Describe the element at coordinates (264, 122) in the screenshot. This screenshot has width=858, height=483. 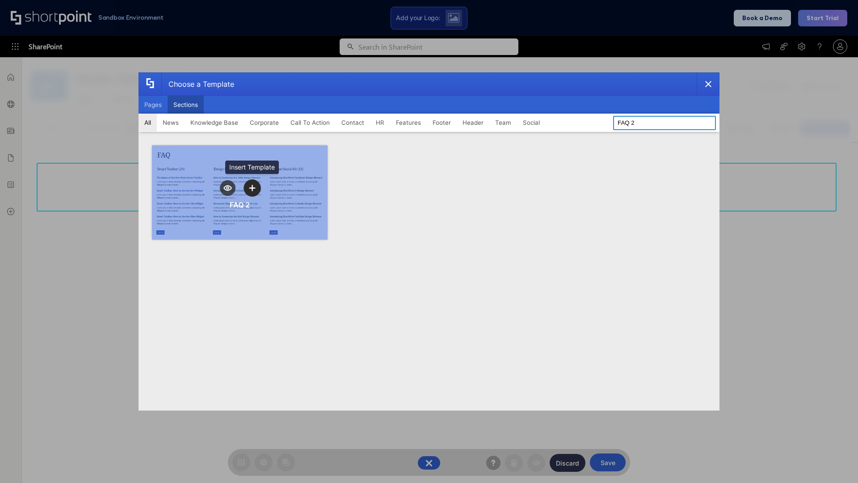
I see `button: Corporate` at that location.